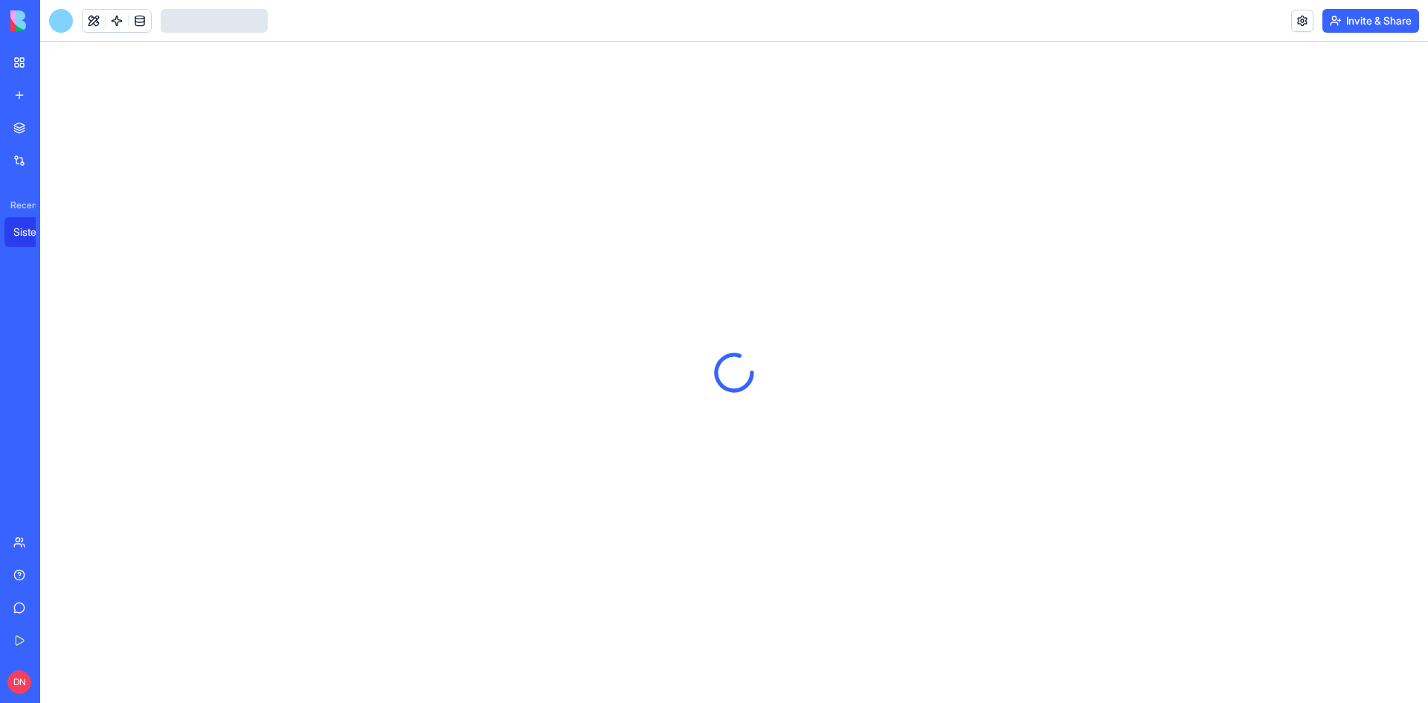 The image size is (1428, 703). What do you see at coordinates (19, 682) in the screenshot?
I see `span: DN` at bounding box center [19, 682].